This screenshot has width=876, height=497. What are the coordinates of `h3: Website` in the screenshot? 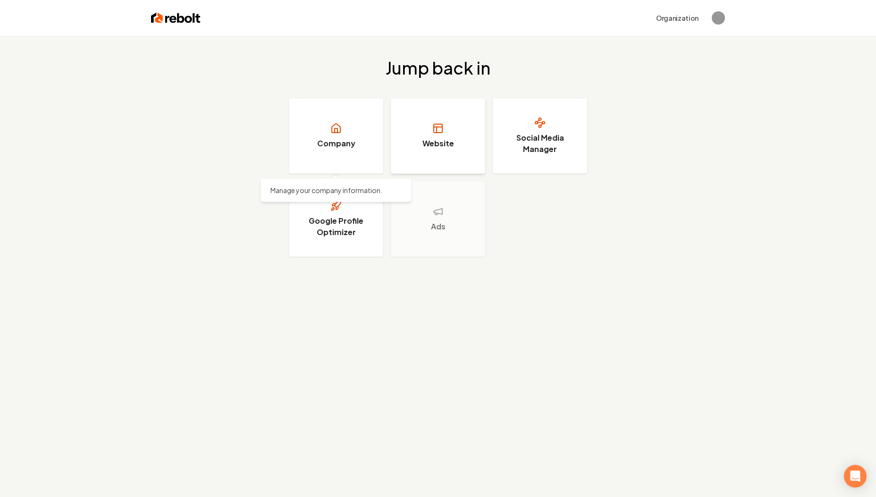 It's located at (438, 143).